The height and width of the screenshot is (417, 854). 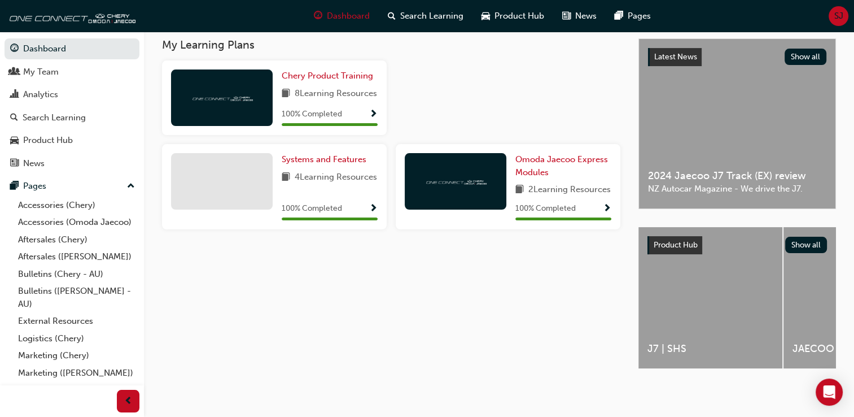 I want to click on div: Search Learning, so click(x=54, y=117).